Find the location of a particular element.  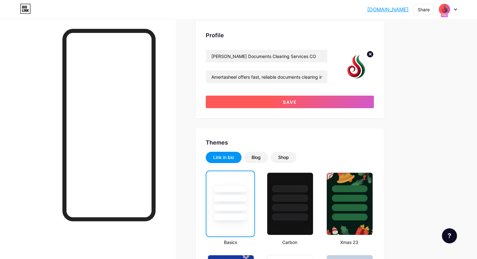

input: Name is located at coordinates (266, 56).